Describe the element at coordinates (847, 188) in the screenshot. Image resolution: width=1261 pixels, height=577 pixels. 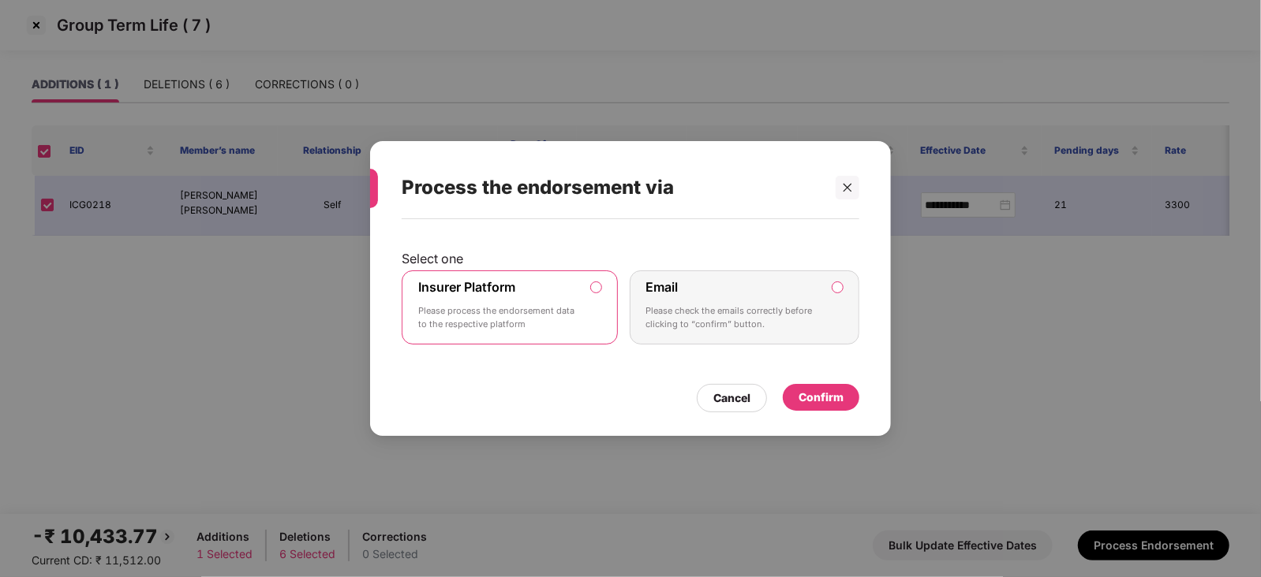
I see `span: close` at that location.